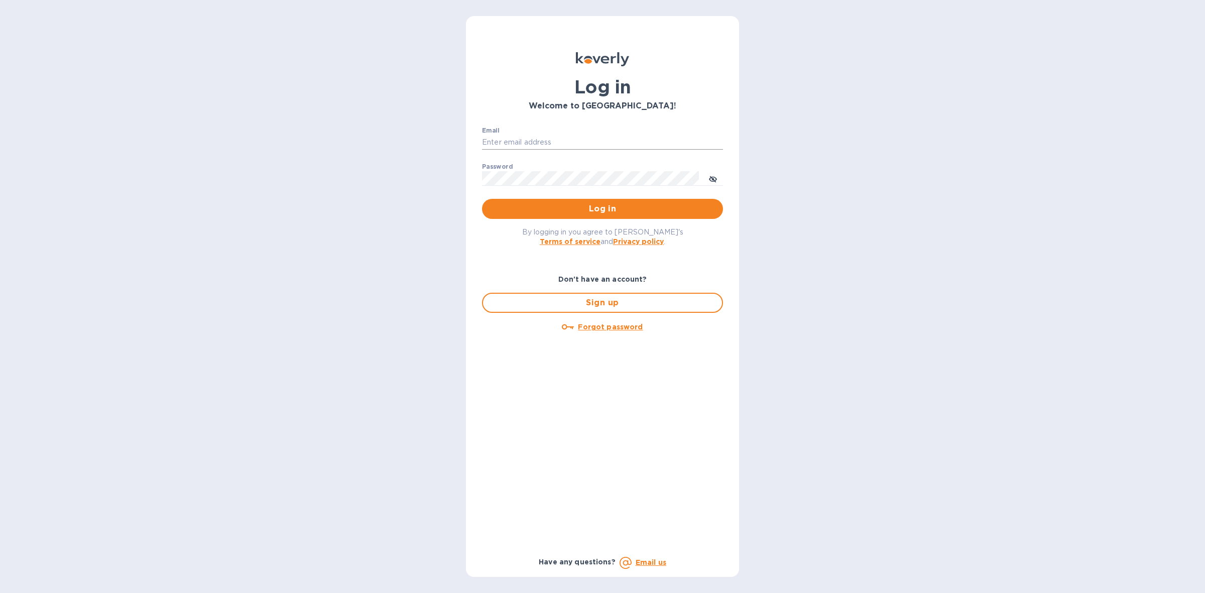  I want to click on input: Enter email address, so click(603, 143).